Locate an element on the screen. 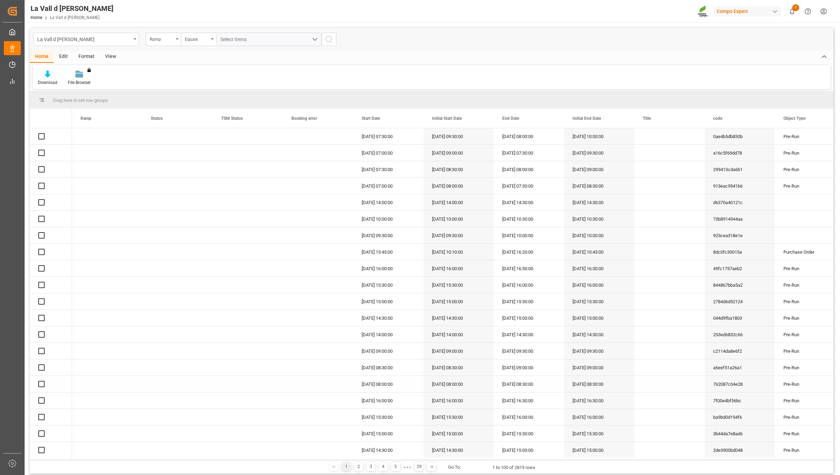 Image resolution: width=840 pixels, height=475 pixels. button: search button is located at coordinates (329, 39).